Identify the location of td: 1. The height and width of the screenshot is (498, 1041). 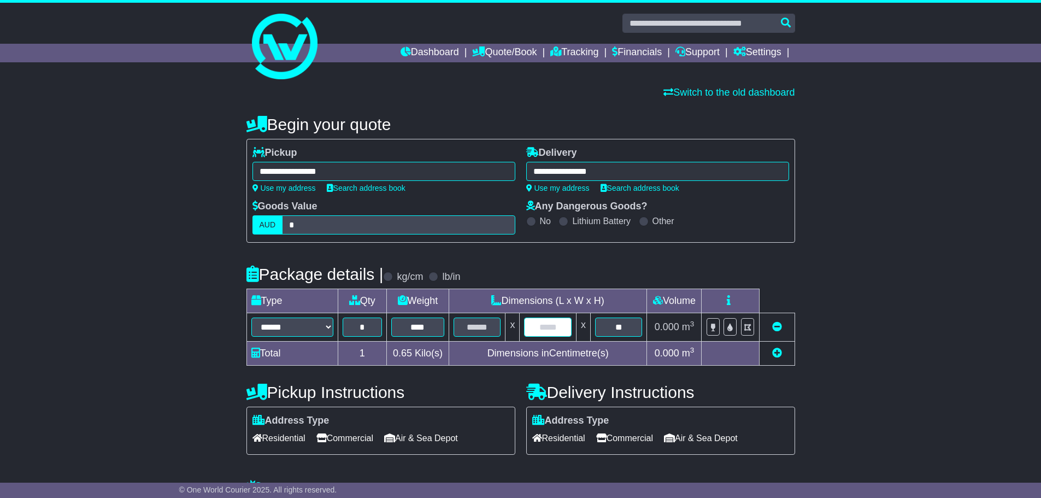
(362, 354).